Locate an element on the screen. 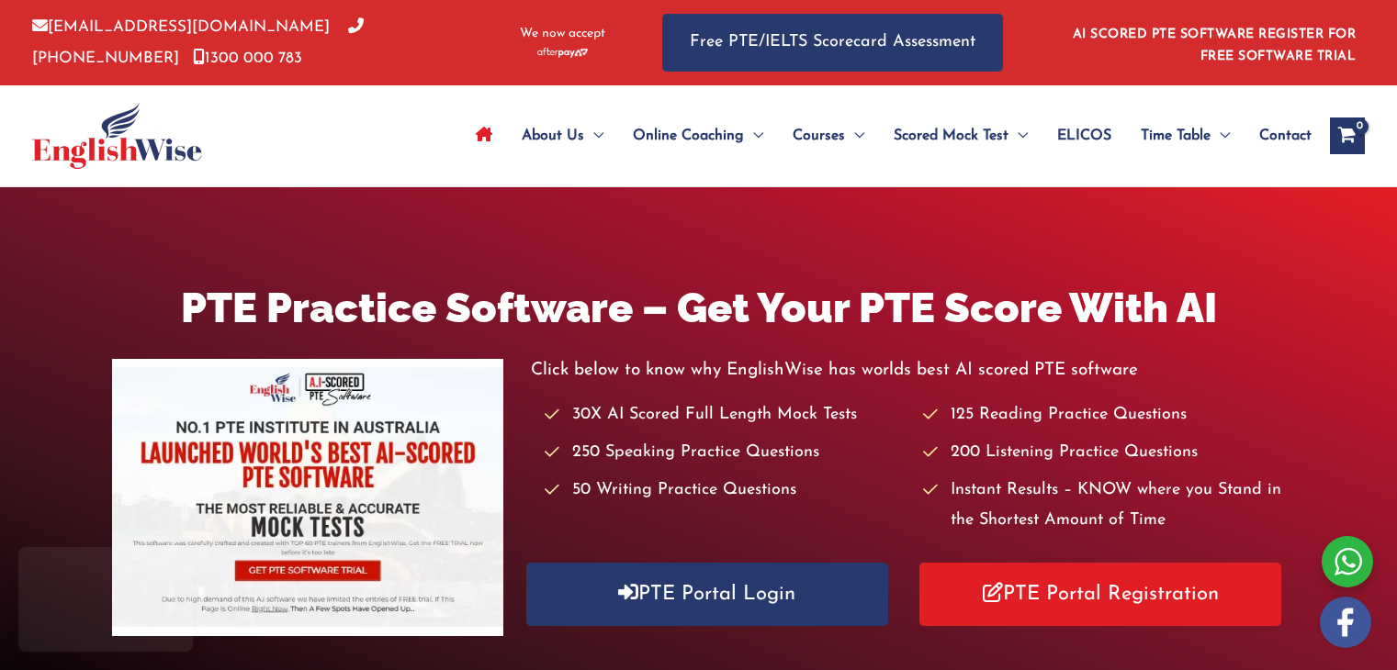 This screenshot has height=670, width=1397. a: Scored Mock TestMenu Toggle is located at coordinates (961, 136).